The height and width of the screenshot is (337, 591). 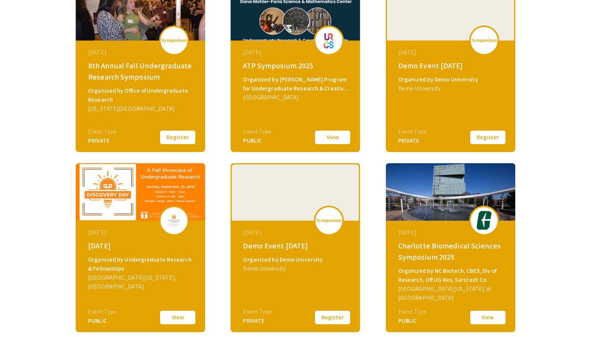 What do you see at coordinates (450, 192) in the screenshot?
I see `img: biomedical-sciences2025_eventCoverPhoto_f0c029__thumb.jpg` at bounding box center [450, 192].